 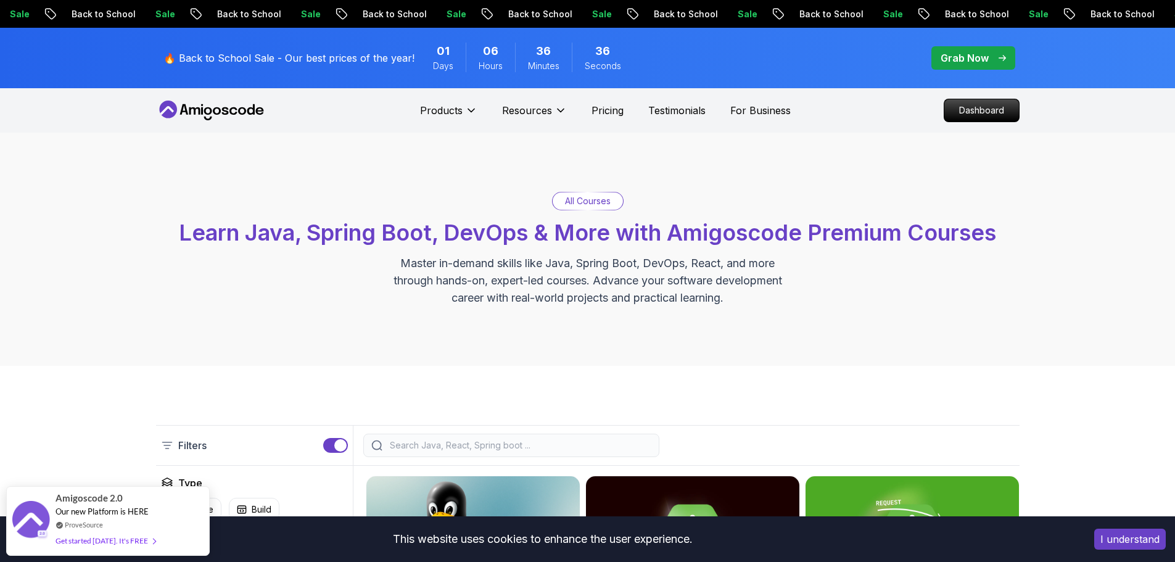 I want to click on p: All Courses, so click(x=588, y=201).